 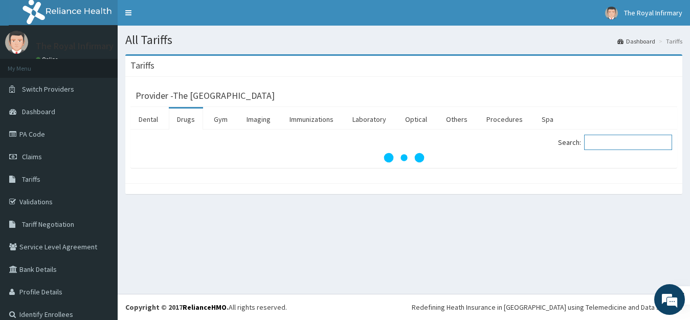 I want to click on svg: audio-loading, so click(x=404, y=158).